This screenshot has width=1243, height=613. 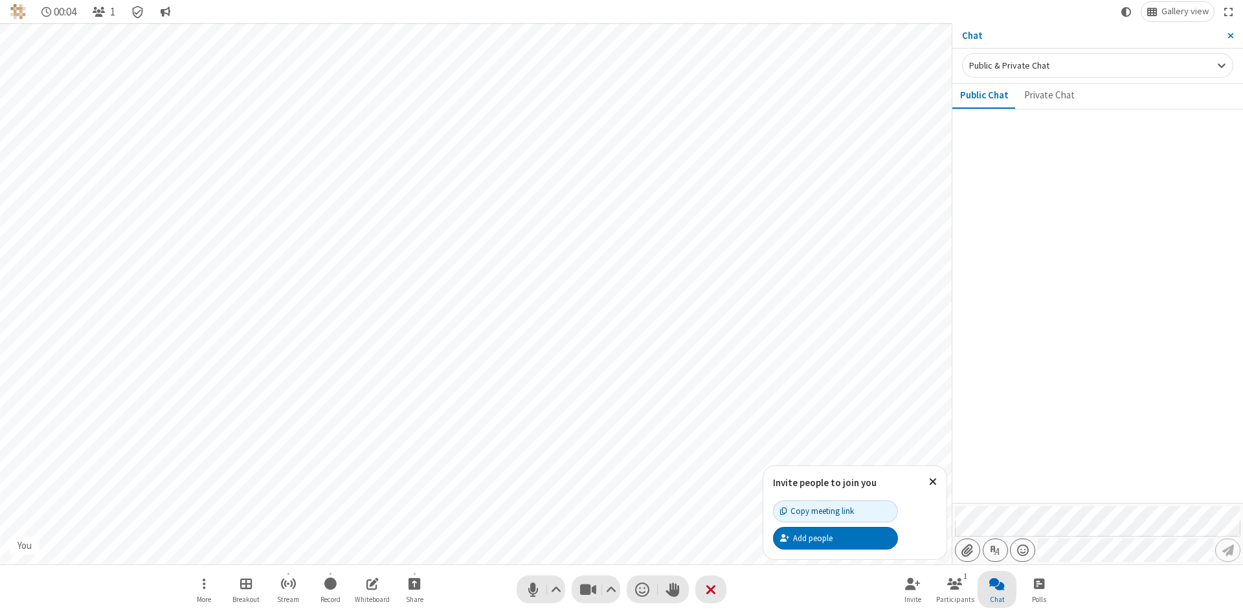 What do you see at coordinates (18, 12) in the screenshot?
I see `img: QA Selenium DO NOT DELETE OR CHANGE` at bounding box center [18, 12].